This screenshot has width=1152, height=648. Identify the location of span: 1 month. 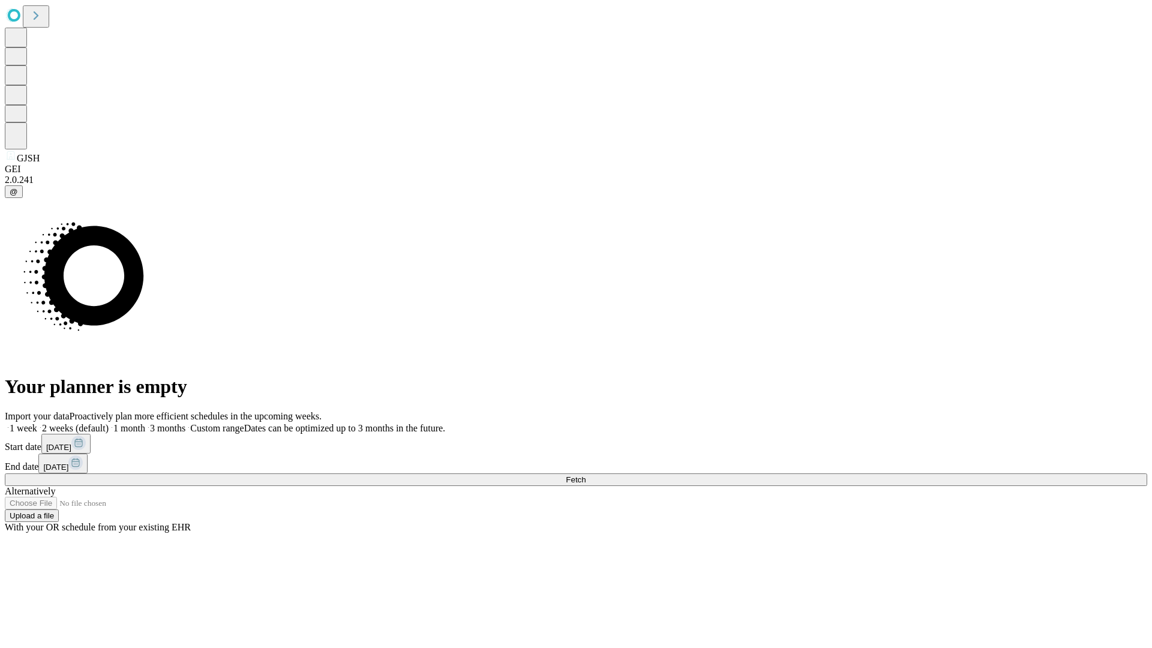
(129, 428).